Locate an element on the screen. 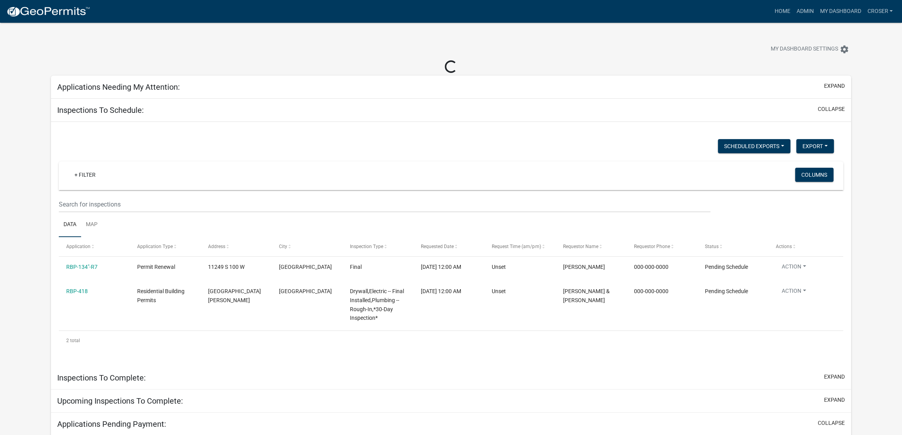 This screenshot has height=435, width=902. button: My Dashboard Settingssettings is located at coordinates (810, 49).